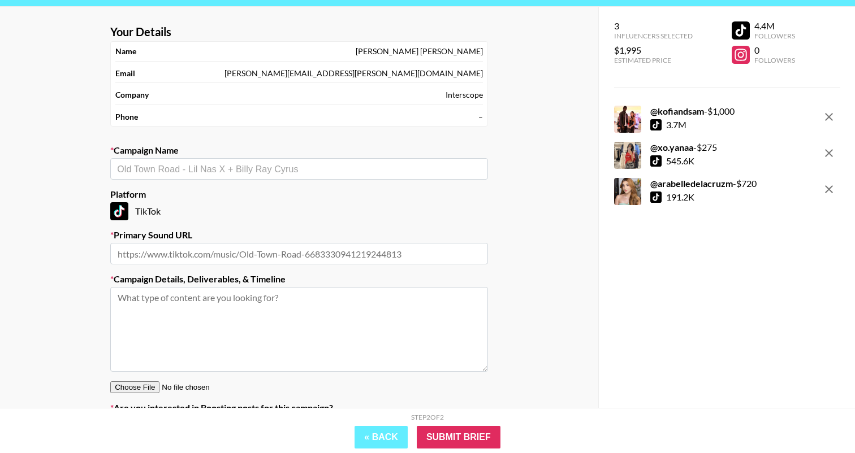 The width and height of the screenshot is (855, 453). What do you see at coordinates (141, 32) in the screenshot?
I see `strong: Your Details` at bounding box center [141, 32].